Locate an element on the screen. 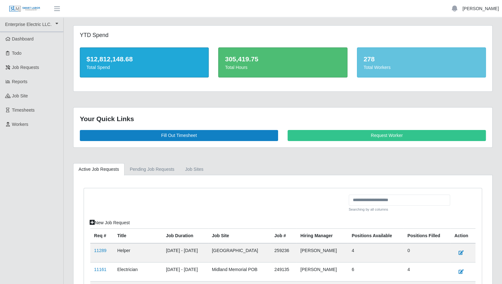  th: Hiring Manager is located at coordinates (322, 236).